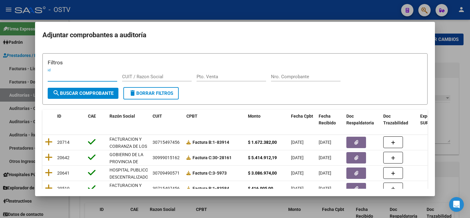  What do you see at coordinates (267, 120) in the screenshot?
I see `datatable-header-cell: Monto` at bounding box center [267, 120].